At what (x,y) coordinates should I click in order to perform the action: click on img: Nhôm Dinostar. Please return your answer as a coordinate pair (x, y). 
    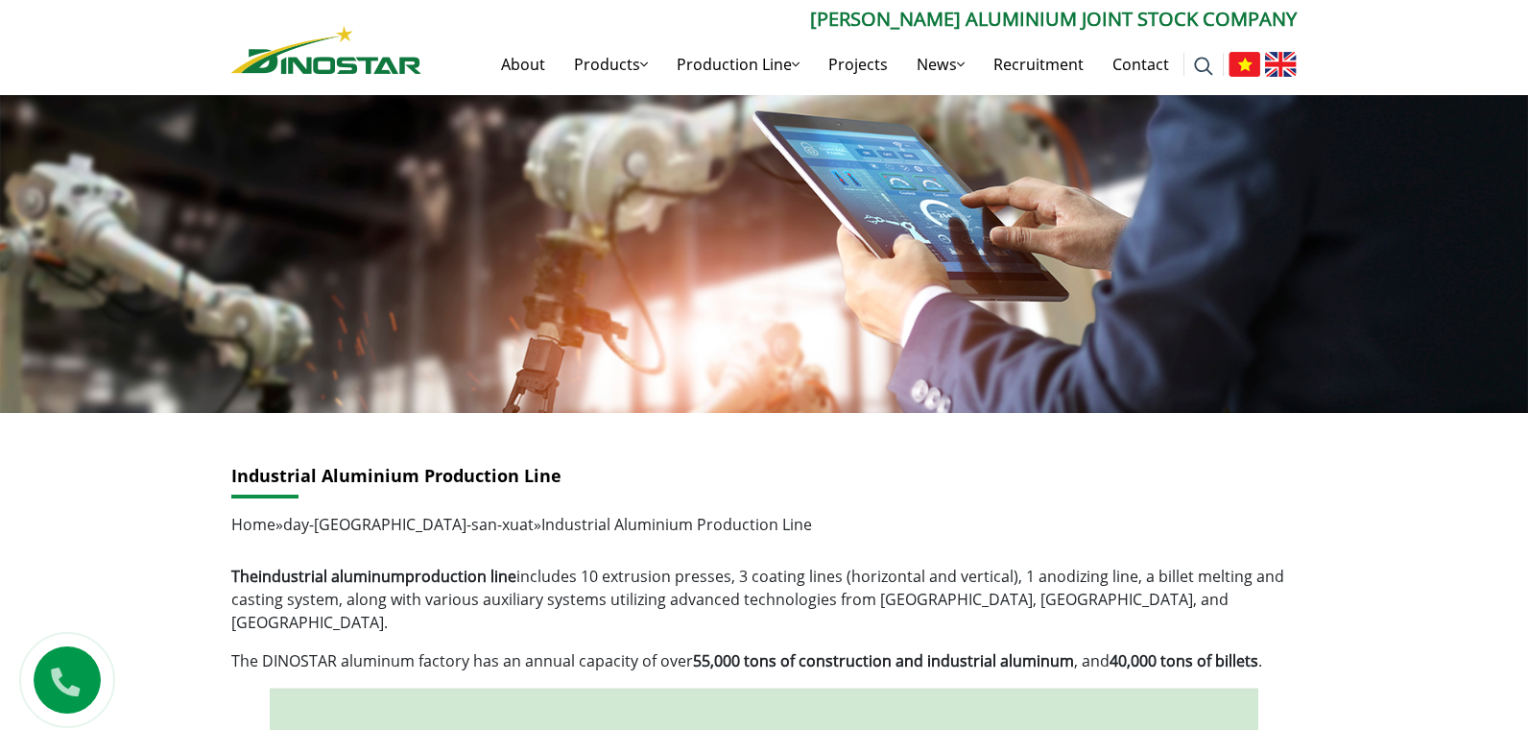
    Looking at the image, I should click on (326, 50).